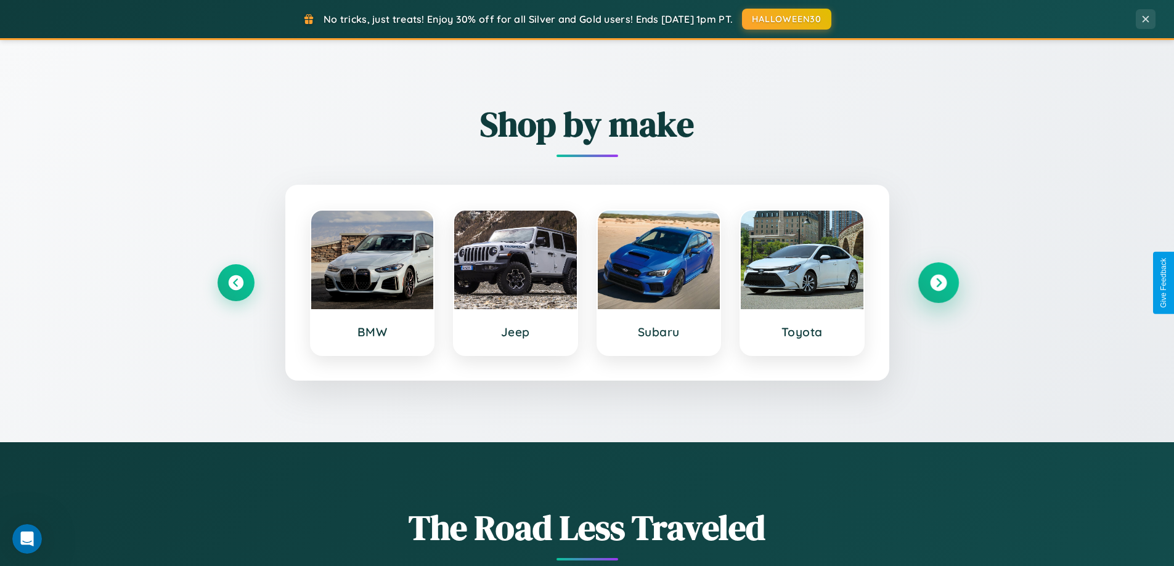 This screenshot has width=1174, height=566. What do you see at coordinates (515, 332) in the screenshot?
I see `h3: Jeep` at bounding box center [515, 332].